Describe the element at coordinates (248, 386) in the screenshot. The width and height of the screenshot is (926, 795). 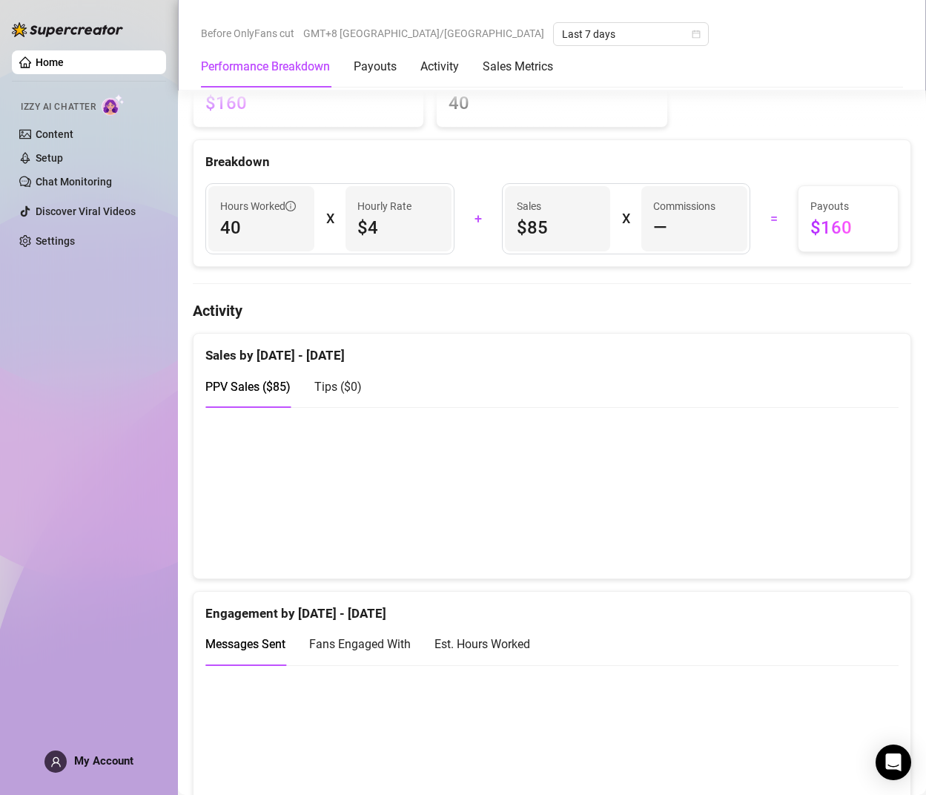
I see `span: PPV Sales ( $85 )` at that location.